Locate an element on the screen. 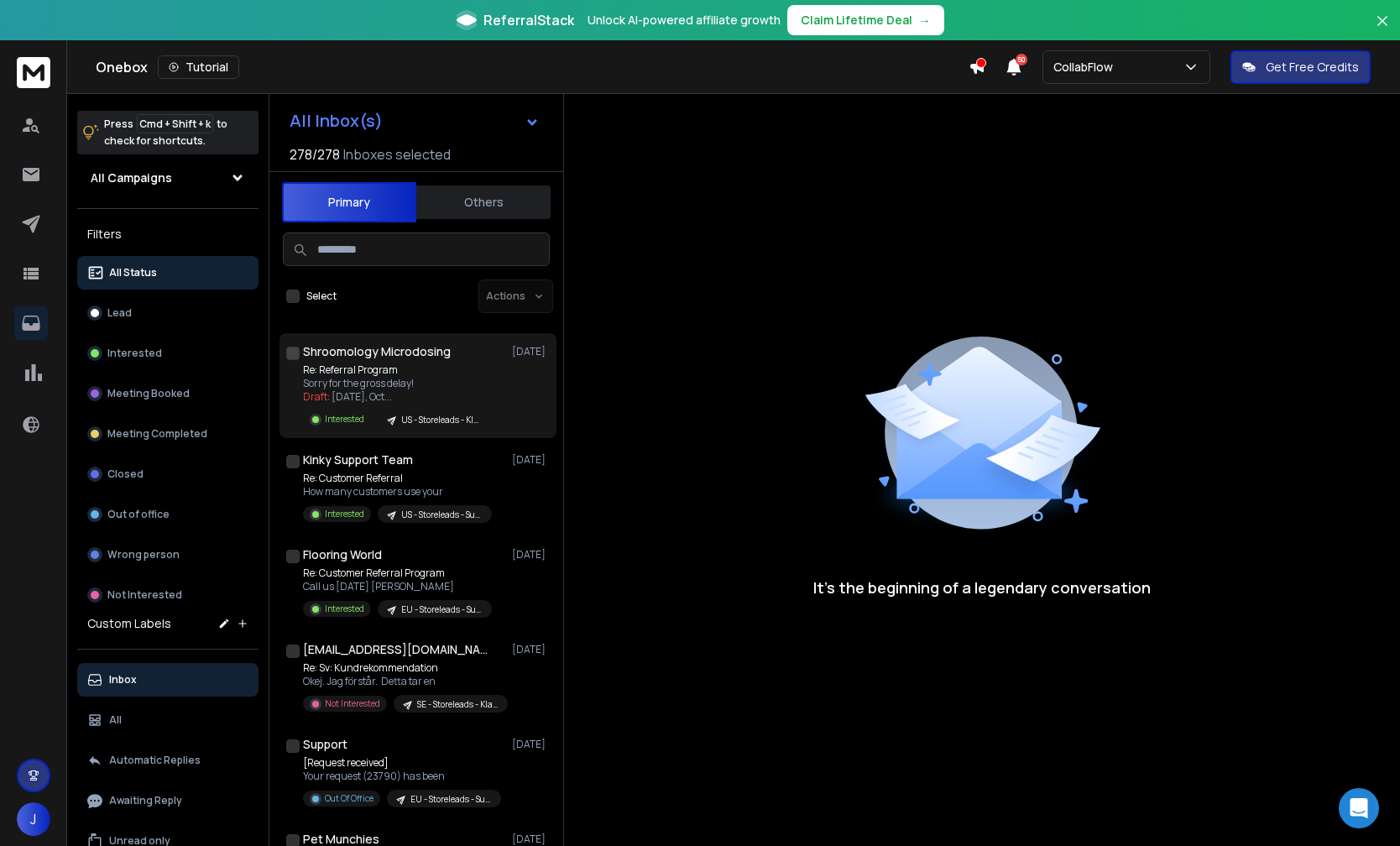 The image size is (1400, 846). p: Closed is located at coordinates (125, 475).